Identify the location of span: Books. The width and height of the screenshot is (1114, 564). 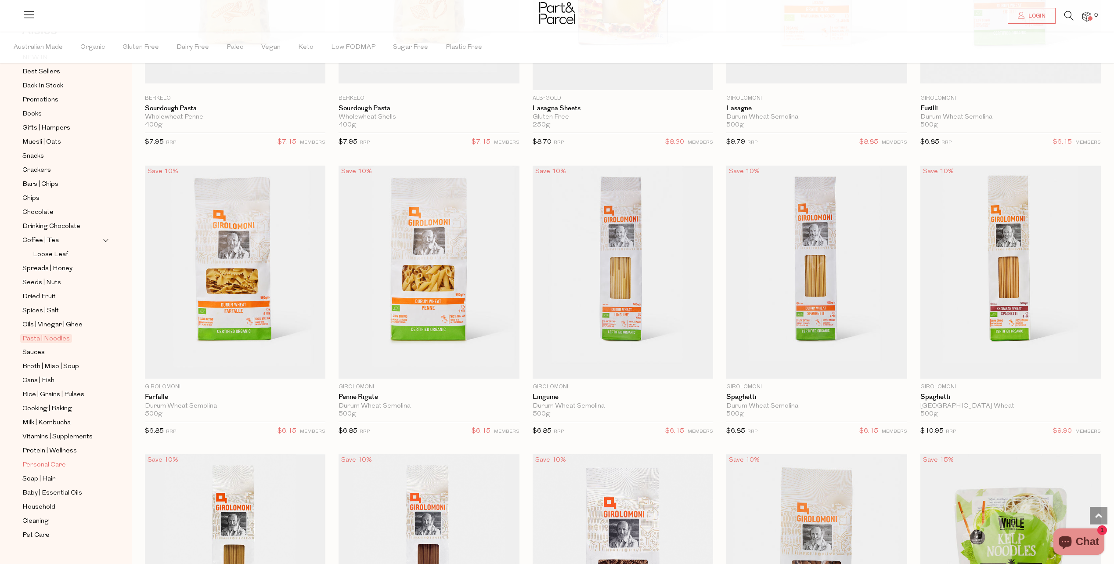
(32, 114).